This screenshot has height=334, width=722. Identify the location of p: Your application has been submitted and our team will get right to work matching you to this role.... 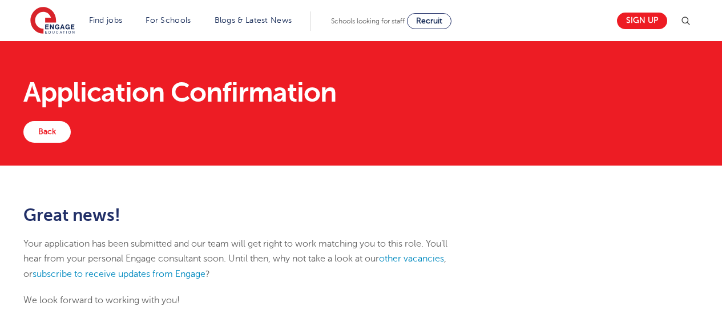
(246, 259).